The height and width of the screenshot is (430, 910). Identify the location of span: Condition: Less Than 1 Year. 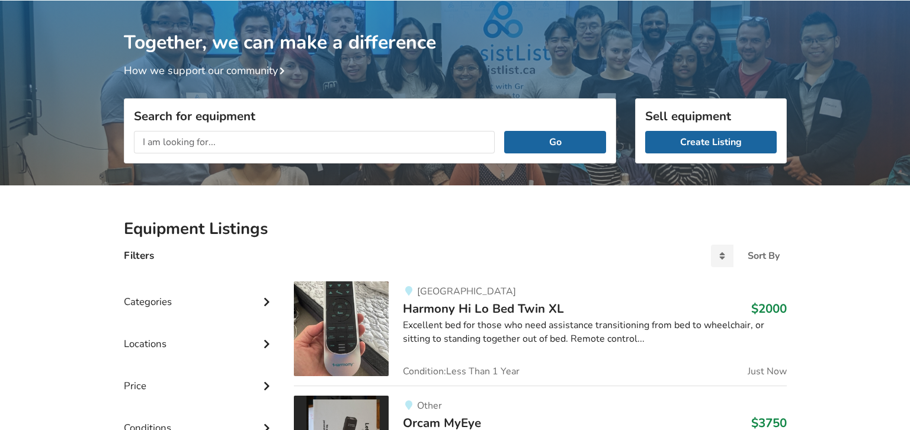
(461, 371).